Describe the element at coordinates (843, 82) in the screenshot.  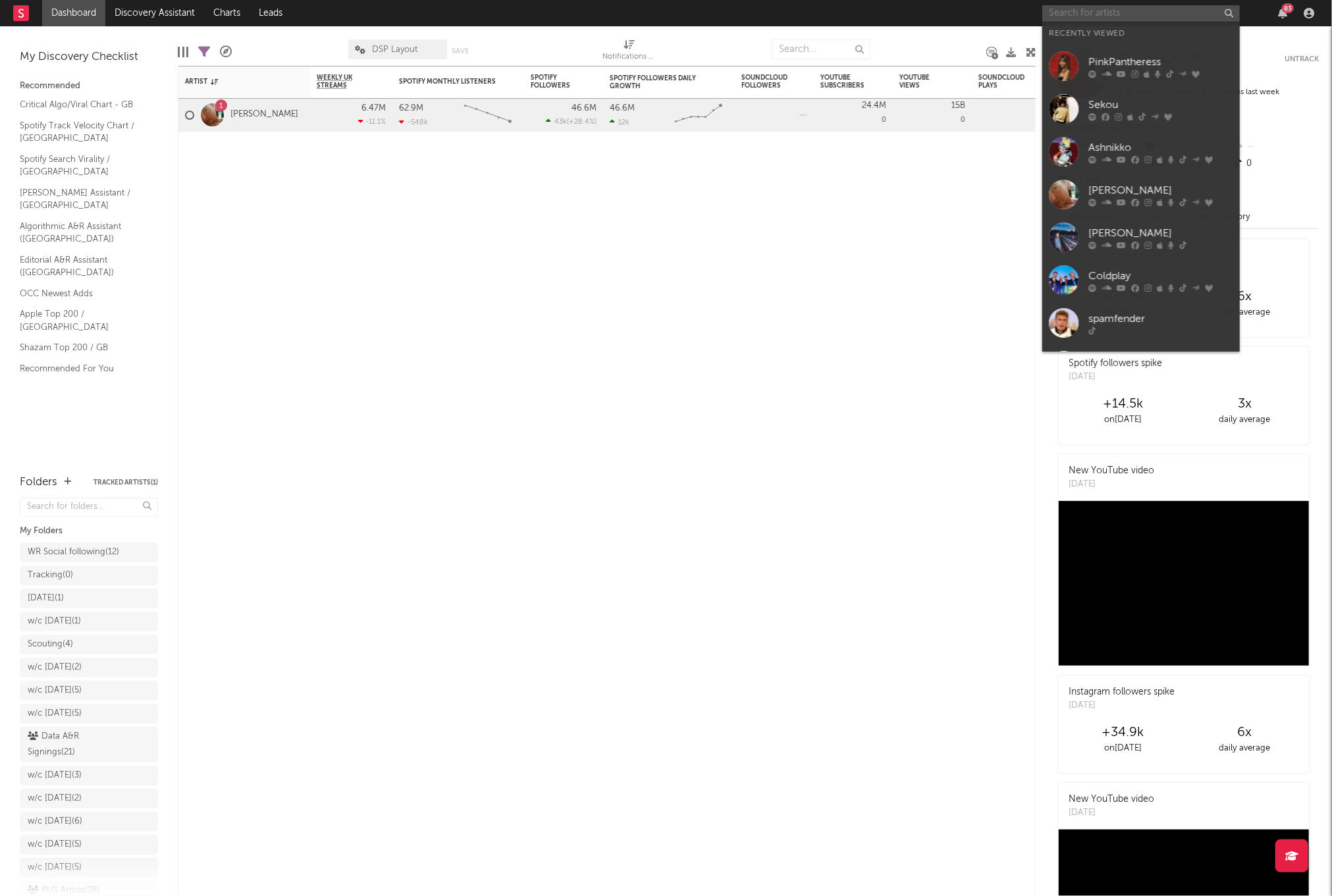
I see `div: YouTube Subscribers` at that location.